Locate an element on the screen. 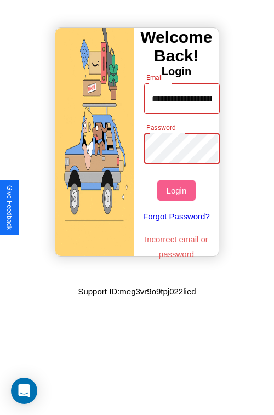  img: gif is located at coordinates (95, 142).